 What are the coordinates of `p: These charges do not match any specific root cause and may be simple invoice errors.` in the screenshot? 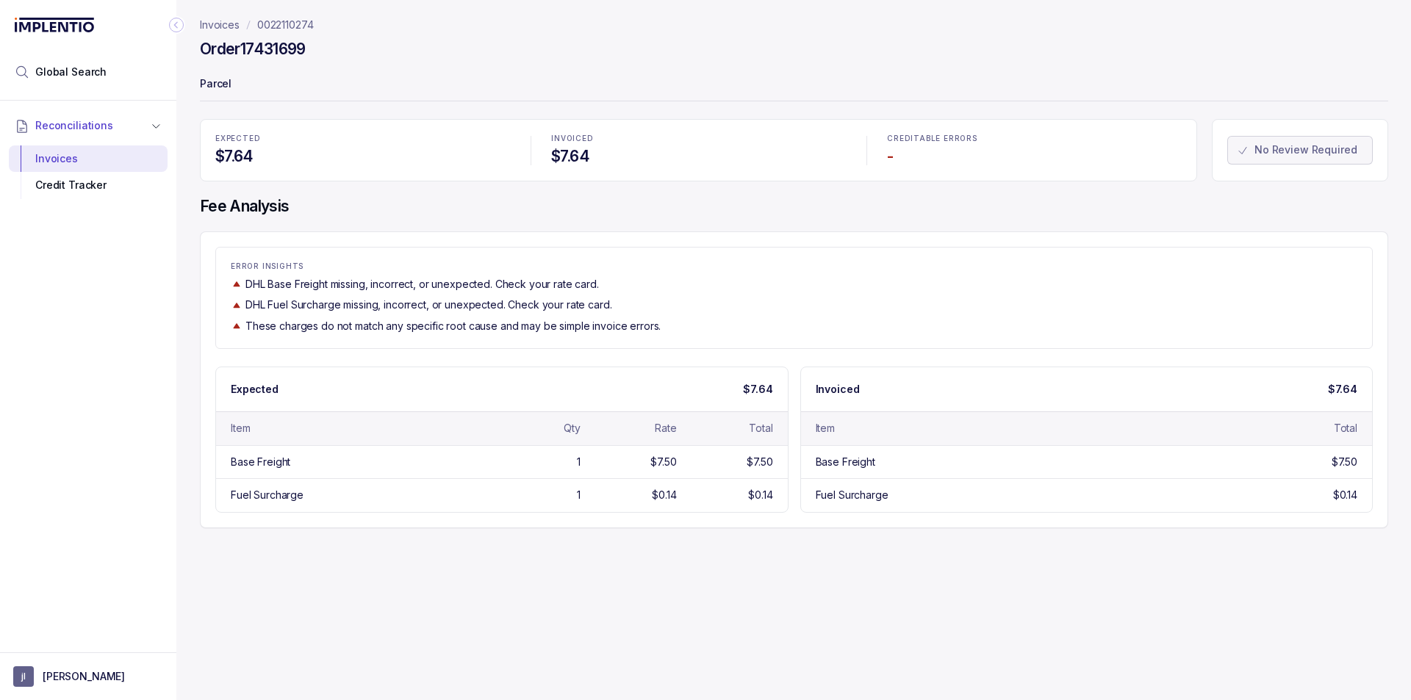 It's located at (453, 326).